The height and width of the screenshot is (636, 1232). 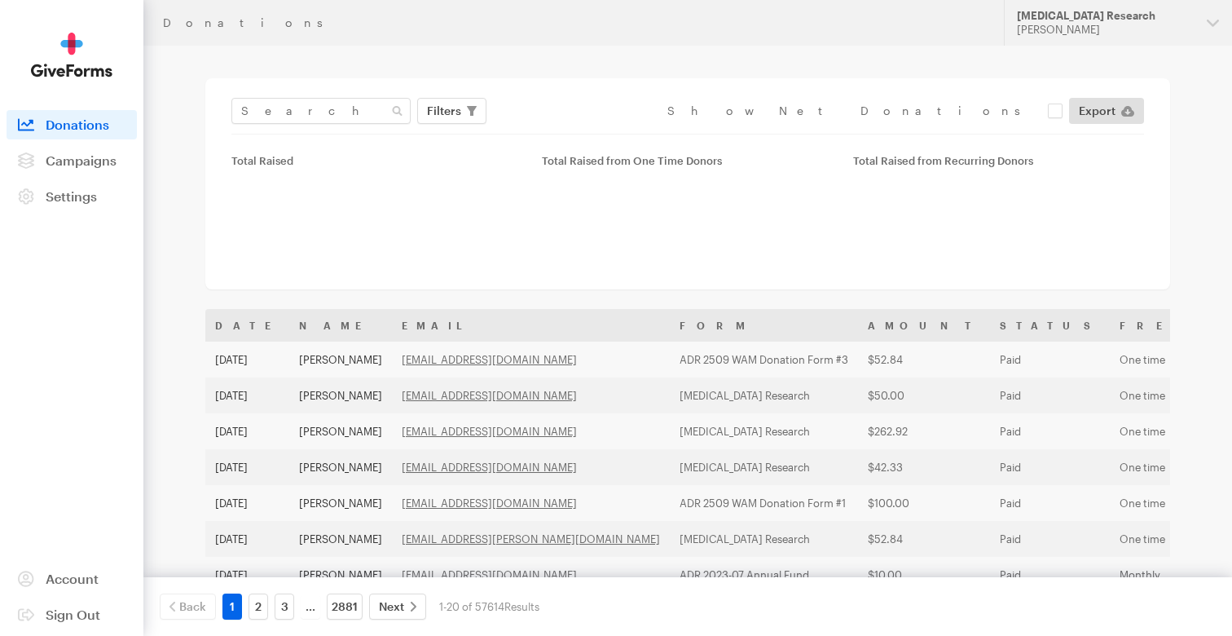 What do you see at coordinates (1107, 111) in the screenshot?
I see `a: Export` at bounding box center [1107, 111].